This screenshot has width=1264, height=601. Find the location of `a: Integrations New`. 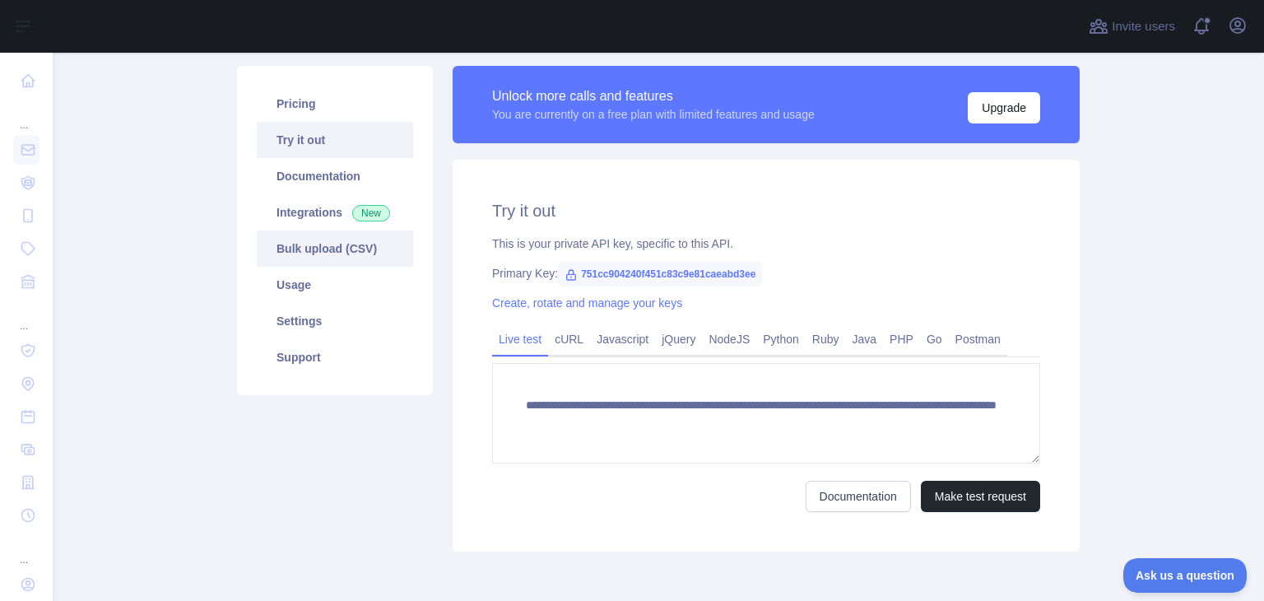

a: Integrations New is located at coordinates (335, 212).